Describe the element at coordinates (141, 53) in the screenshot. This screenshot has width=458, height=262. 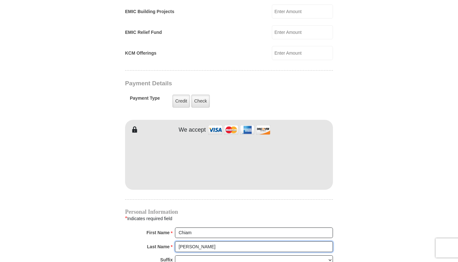
I see `label: KCM Offerings` at that location.